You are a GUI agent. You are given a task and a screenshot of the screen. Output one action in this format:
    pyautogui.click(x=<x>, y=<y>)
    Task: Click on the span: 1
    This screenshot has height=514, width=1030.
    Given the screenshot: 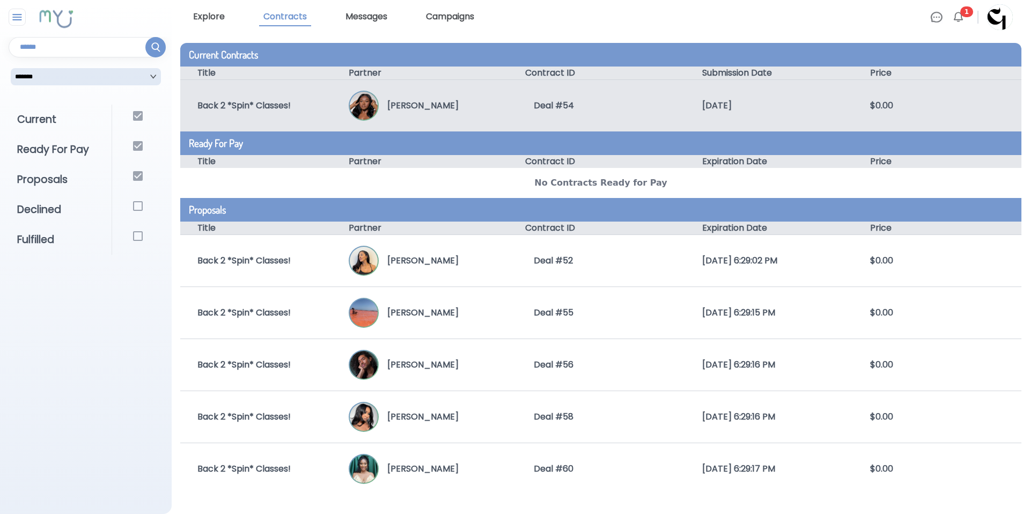 What is the action you would take?
    pyautogui.click(x=967, y=12)
    